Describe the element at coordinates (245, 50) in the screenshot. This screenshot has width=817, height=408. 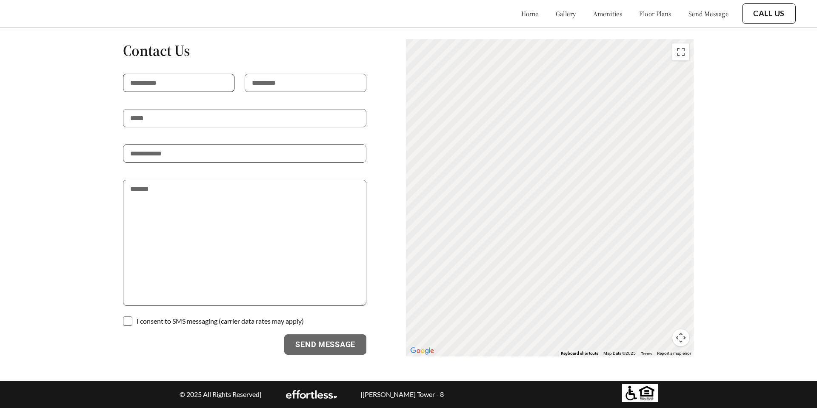
I see `h1: Contact Us` at that location.